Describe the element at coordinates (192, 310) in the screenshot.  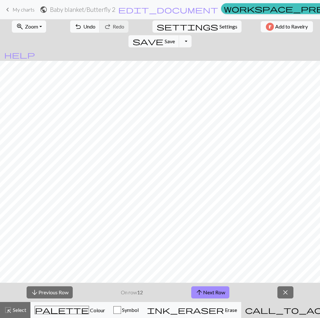
I see `button: Erase` at that location.